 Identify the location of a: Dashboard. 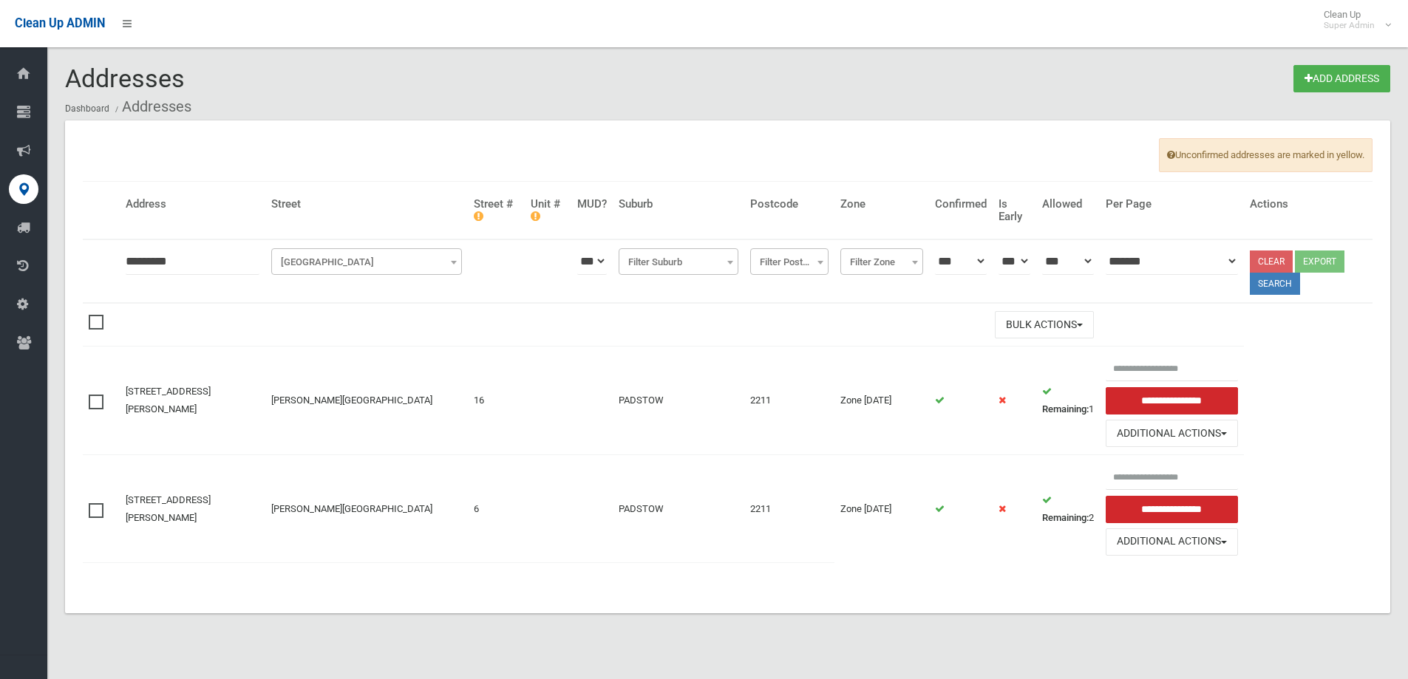
(87, 109).